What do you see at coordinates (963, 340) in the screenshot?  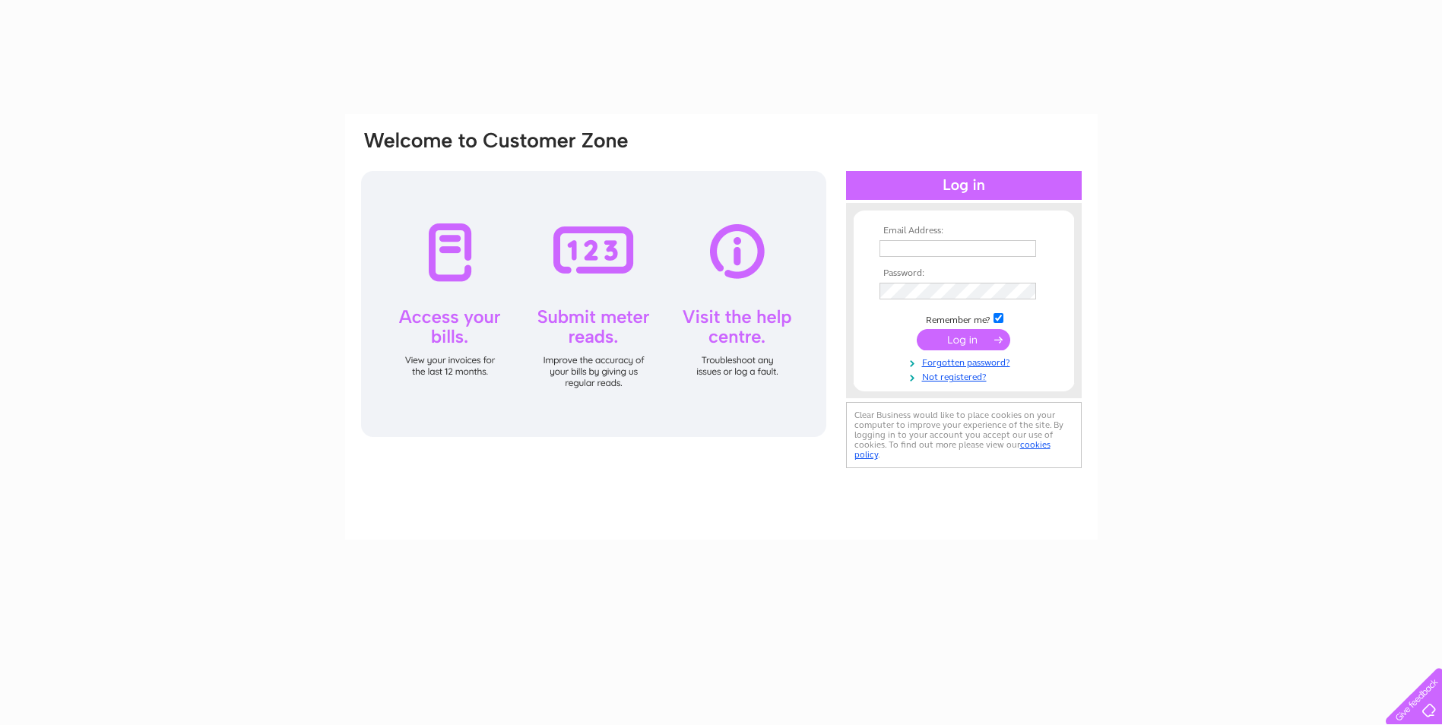 I see `input: Submit` at bounding box center [963, 340].